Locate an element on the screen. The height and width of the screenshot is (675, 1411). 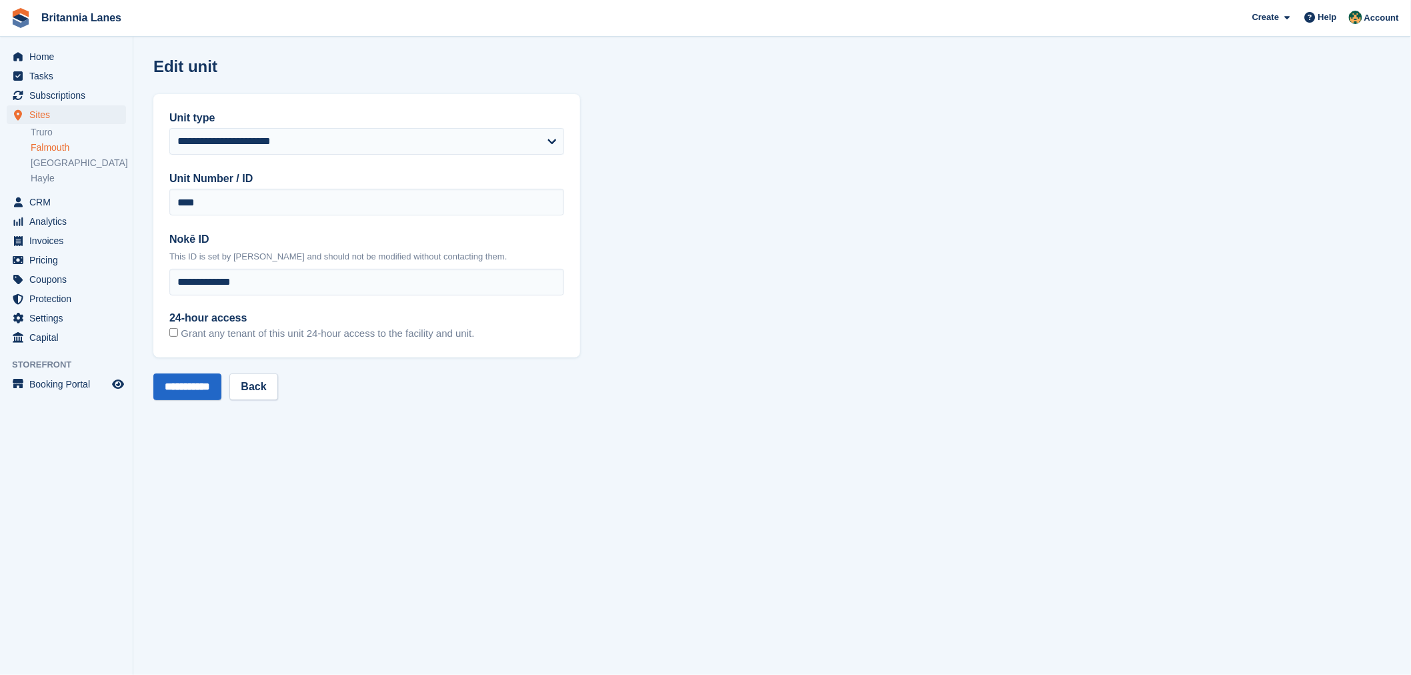
span: Protection is located at coordinates (69, 299).